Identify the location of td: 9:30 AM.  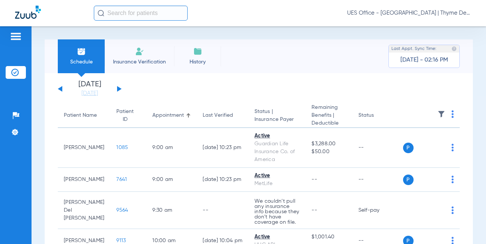
(171, 210).